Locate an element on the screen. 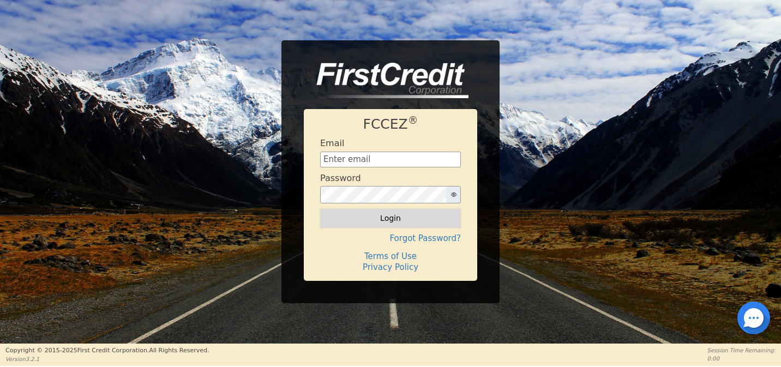 The image size is (781, 367). h4: Terms of Use is located at coordinates (391, 256).